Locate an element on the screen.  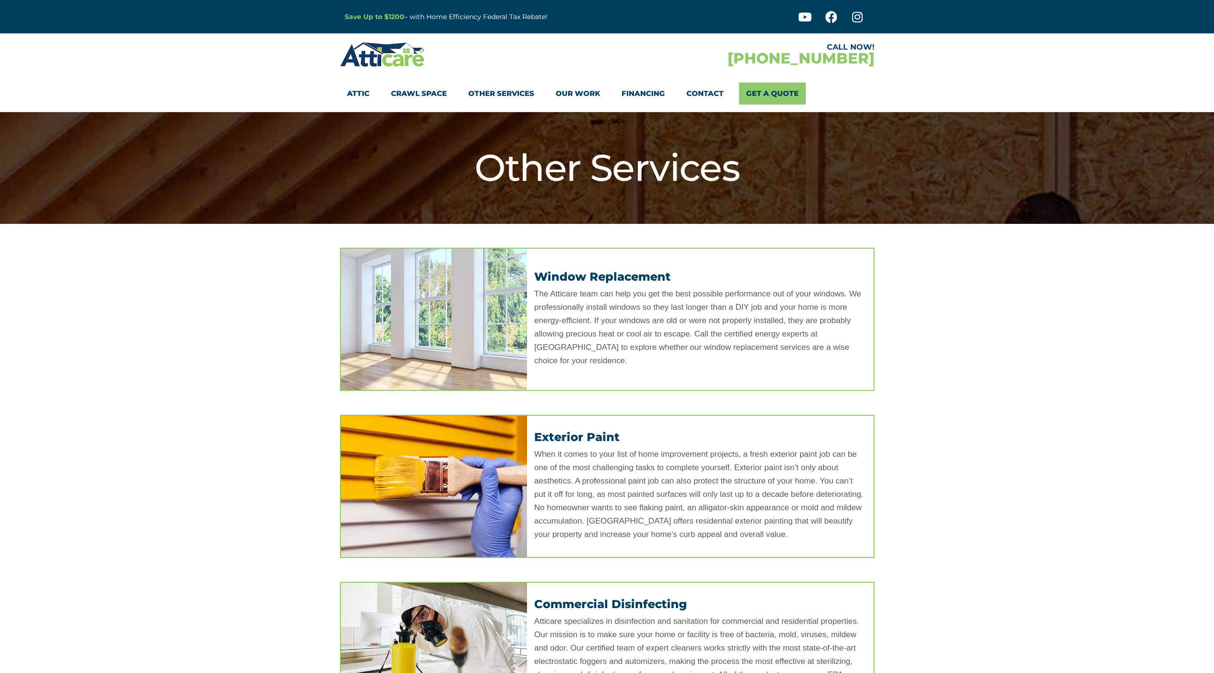
div: CALL NOW! is located at coordinates (741, 47).